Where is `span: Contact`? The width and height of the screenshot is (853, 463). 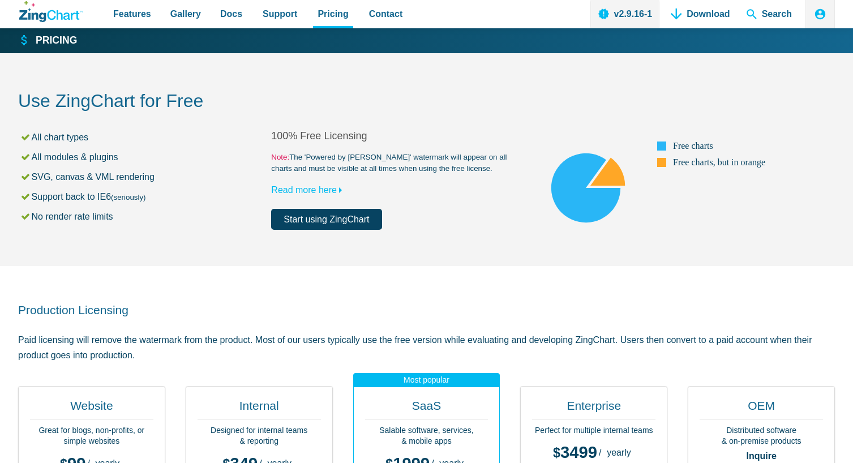
span: Contact is located at coordinates (386, 14).